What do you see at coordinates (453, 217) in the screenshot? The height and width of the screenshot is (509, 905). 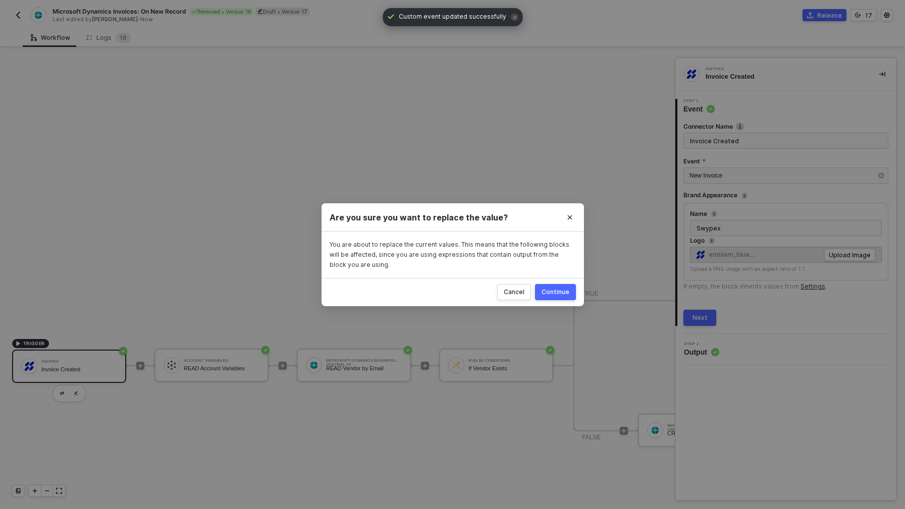 I see `div: Are you sure you want to replace the value?` at bounding box center [453, 217].